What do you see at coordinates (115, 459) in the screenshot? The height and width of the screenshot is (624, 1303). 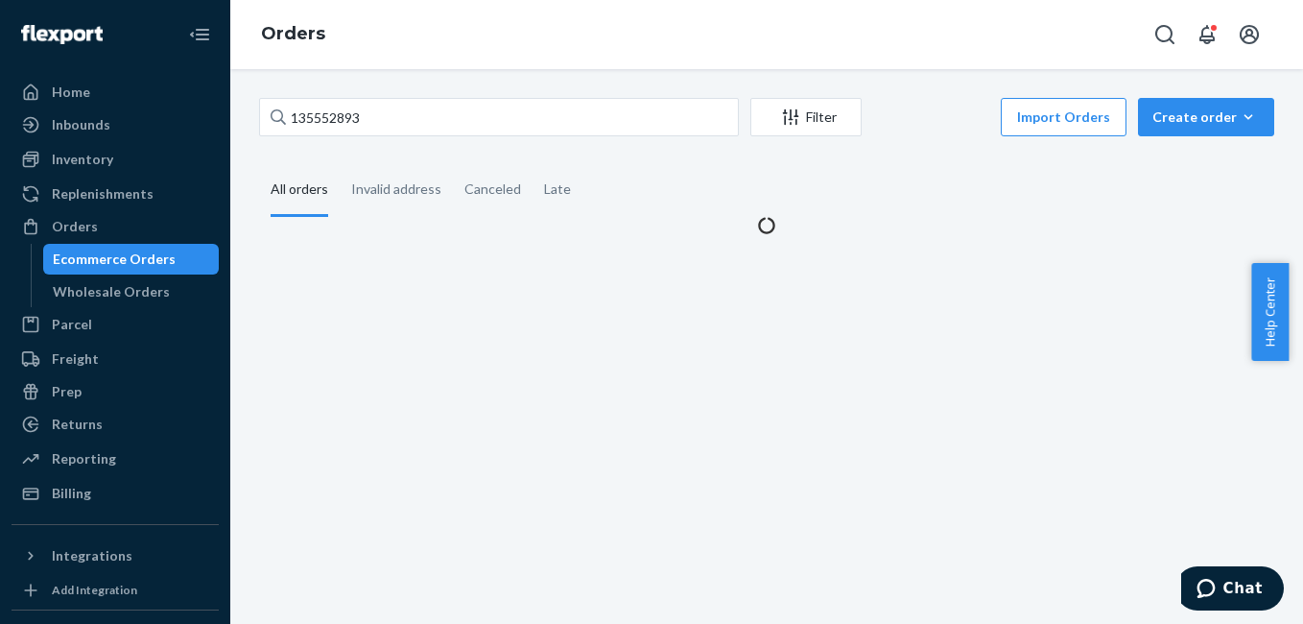 I see `a: Reporting` at bounding box center [115, 459].